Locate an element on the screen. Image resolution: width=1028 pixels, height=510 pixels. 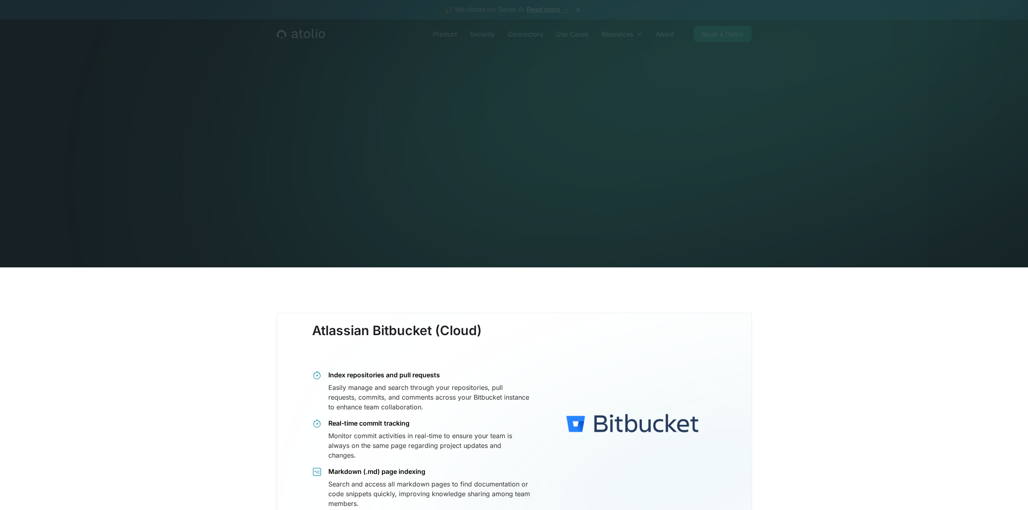
div: Search and access all markdown pages to find documentation or code snippets quickly, improving kn... is located at coordinates (429, 494).